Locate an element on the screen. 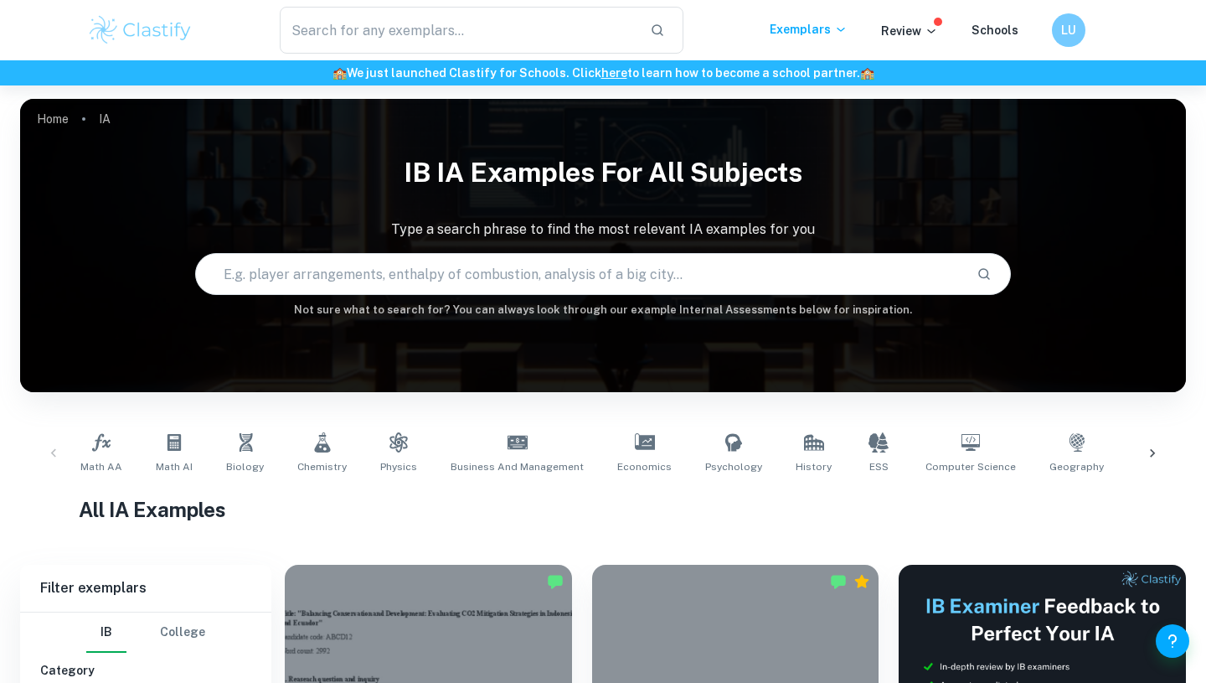 The image size is (1206, 683). h1: IB IA examples for all subjects is located at coordinates (603, 173).